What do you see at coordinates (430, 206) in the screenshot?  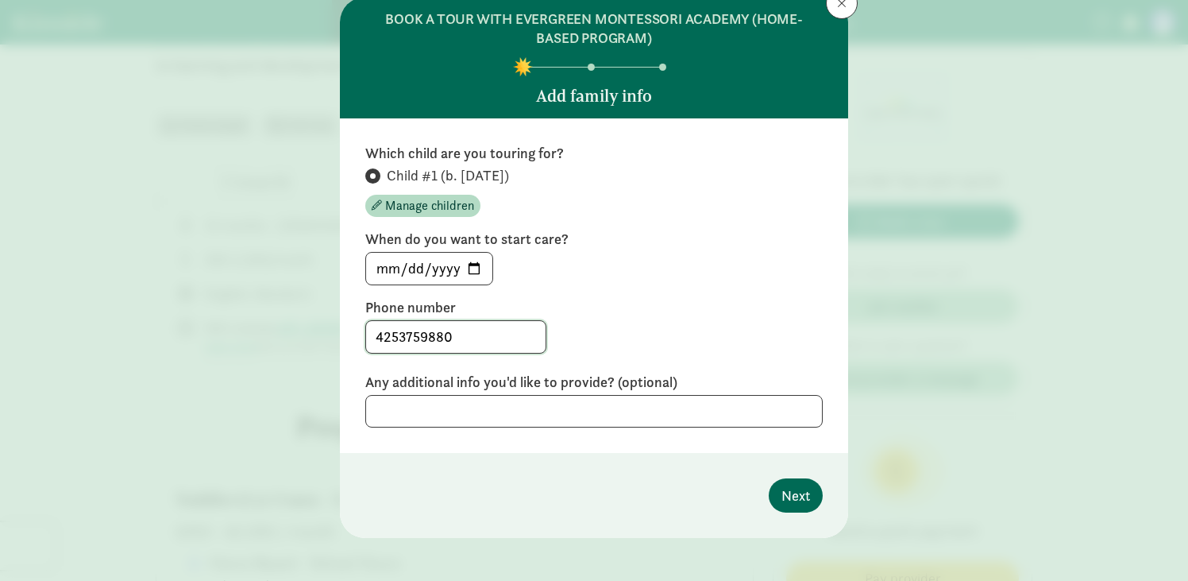 I see `span: Manage children` at bounding box center [430, 206].